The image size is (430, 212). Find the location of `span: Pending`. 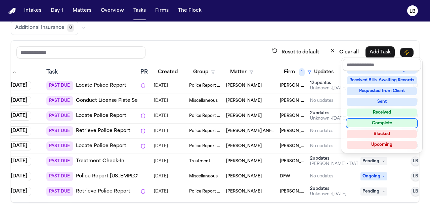

span: Pending is located at coordinates (374, 161).